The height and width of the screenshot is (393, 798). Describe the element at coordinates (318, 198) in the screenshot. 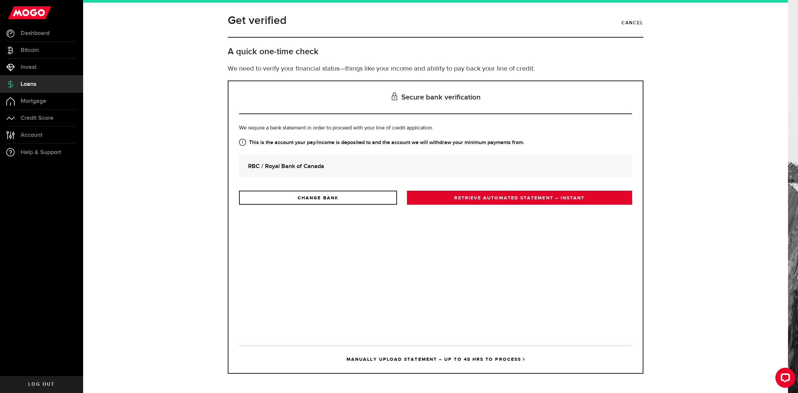

I see `a: CHANGE BANK` at that location.